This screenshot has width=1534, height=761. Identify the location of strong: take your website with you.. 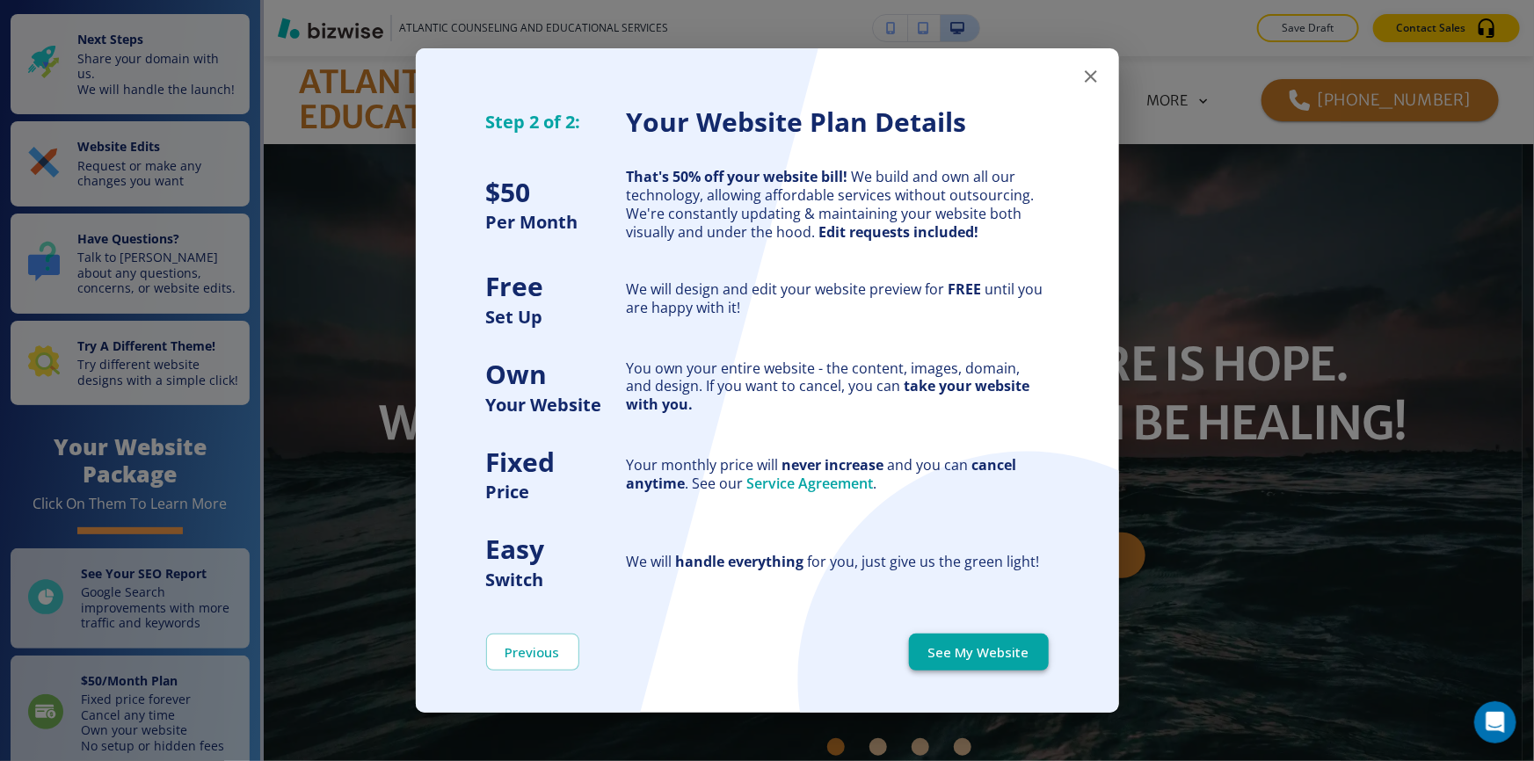
(828, 395).